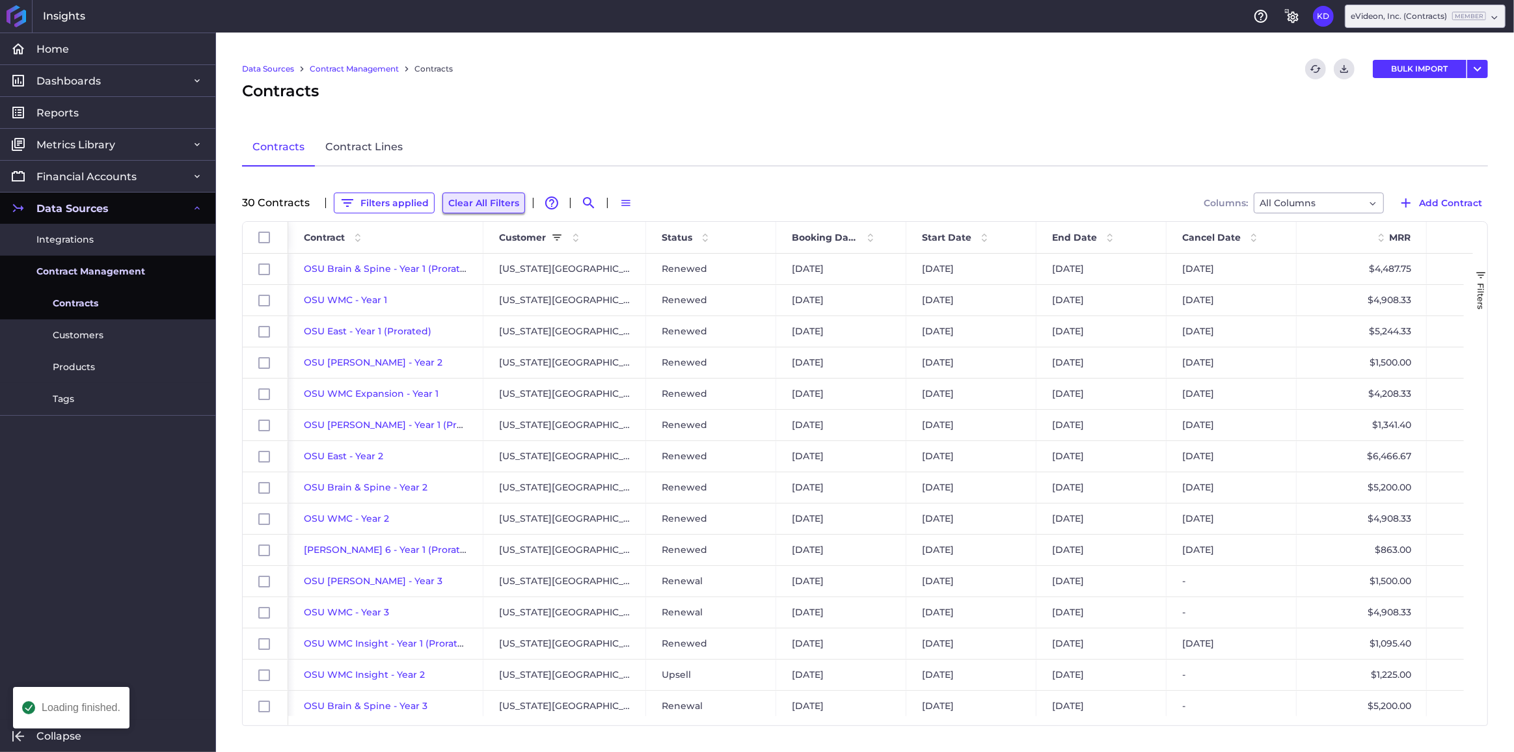  Describe the element at coordinates (1362, 331) in the screenshot. I see `div: $5,244.33` at that location.